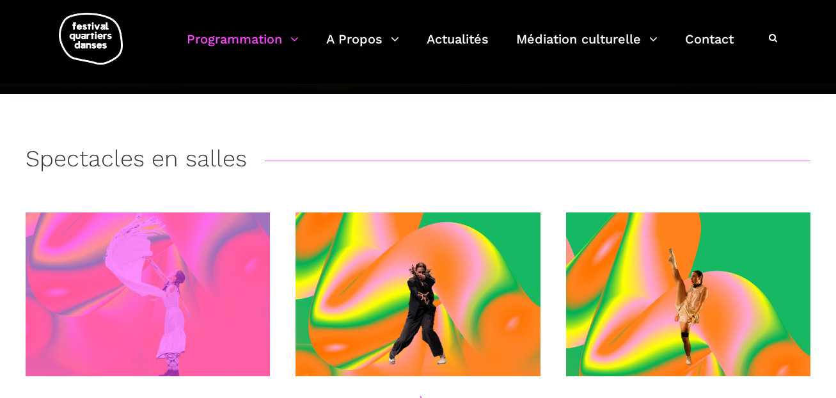 The height and width of the screenshot is (398, 836). I want to click on a: A Propos, so click(363, 47).